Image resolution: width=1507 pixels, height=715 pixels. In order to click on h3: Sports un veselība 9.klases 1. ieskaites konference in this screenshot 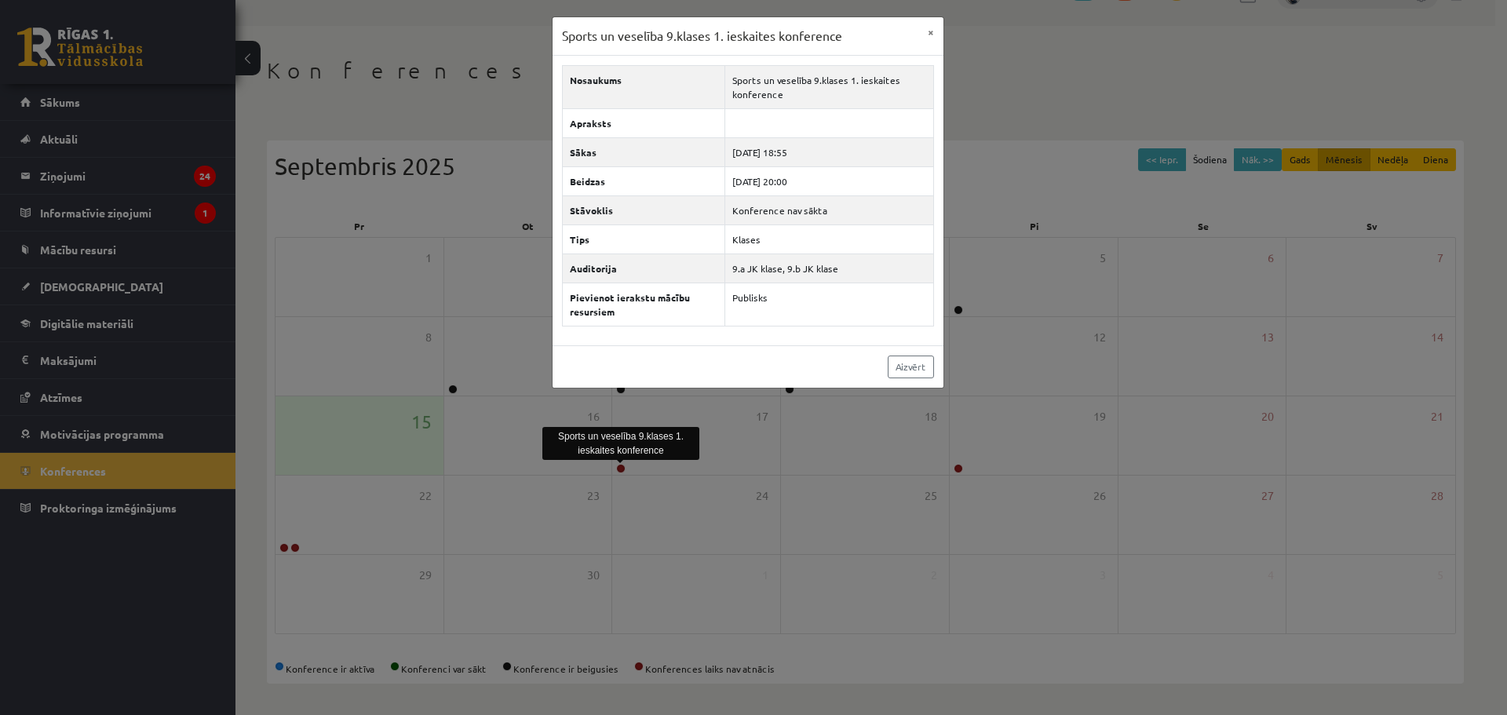, I will do `click(702, 36)`.